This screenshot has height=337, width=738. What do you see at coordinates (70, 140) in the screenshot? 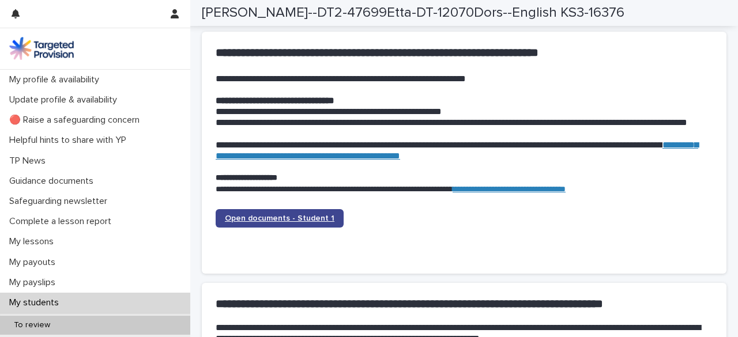
I see `p: Helpful hints to share with YP` at bounding box center [70, 140].